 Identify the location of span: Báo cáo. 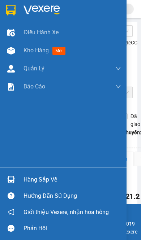
(34, 86).